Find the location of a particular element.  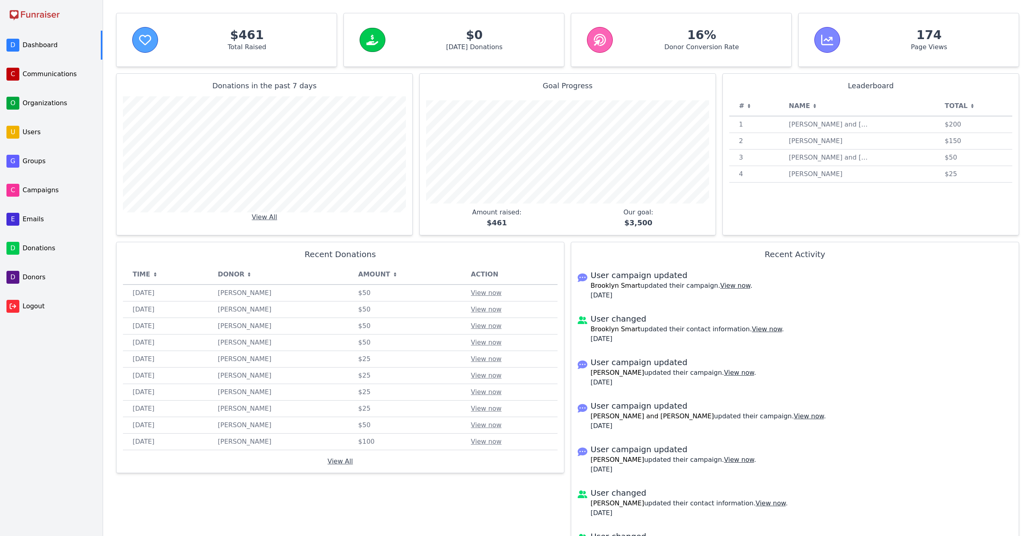

a: View the donation details from Alecia Saltzman. is located at coordinates (486, 326).